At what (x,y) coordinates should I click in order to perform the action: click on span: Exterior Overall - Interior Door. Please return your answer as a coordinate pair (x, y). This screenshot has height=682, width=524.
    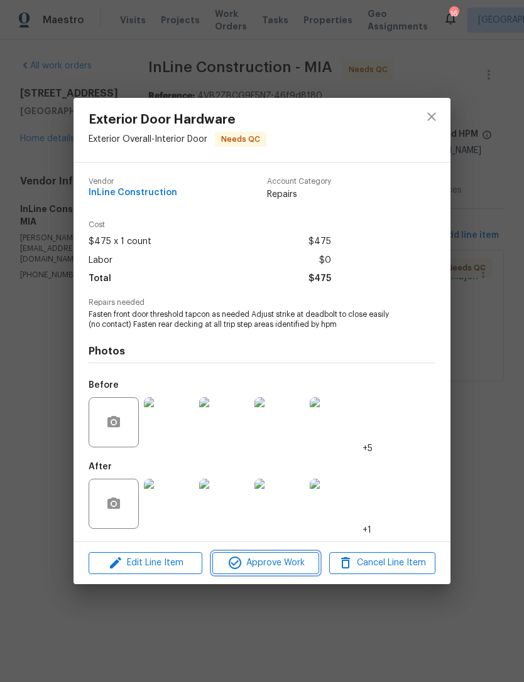
    Looking at the image, I should click on (148, 139).